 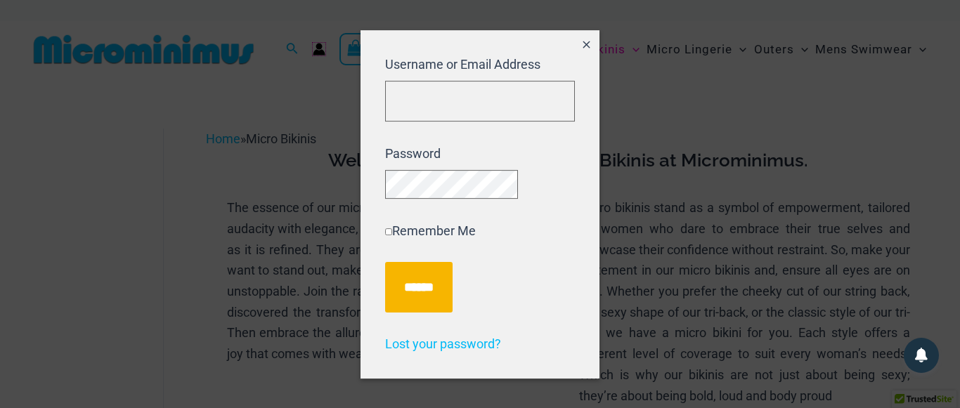 What do you see at coordinates (430, 230) in the screenshot?
I see `label: Remember Me` at bounding box center [430, 230].